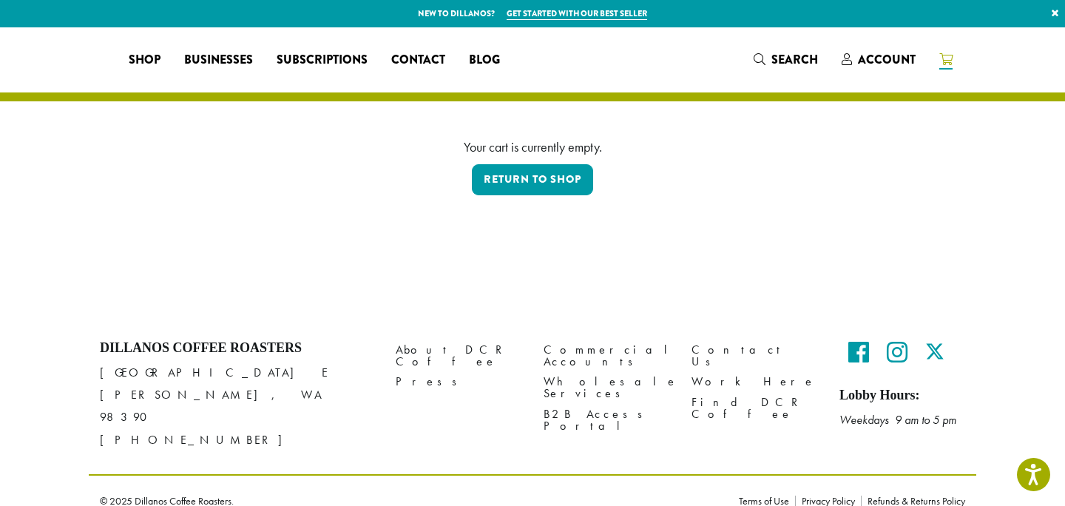  I want to click on a: B2B Access Portal, so click(606, 419).